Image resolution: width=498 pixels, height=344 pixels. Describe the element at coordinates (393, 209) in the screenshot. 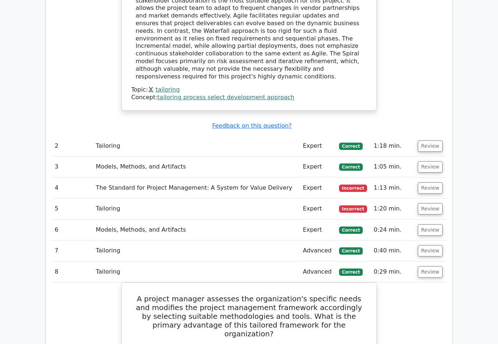

I see `td: 1:20 min.` at that location.